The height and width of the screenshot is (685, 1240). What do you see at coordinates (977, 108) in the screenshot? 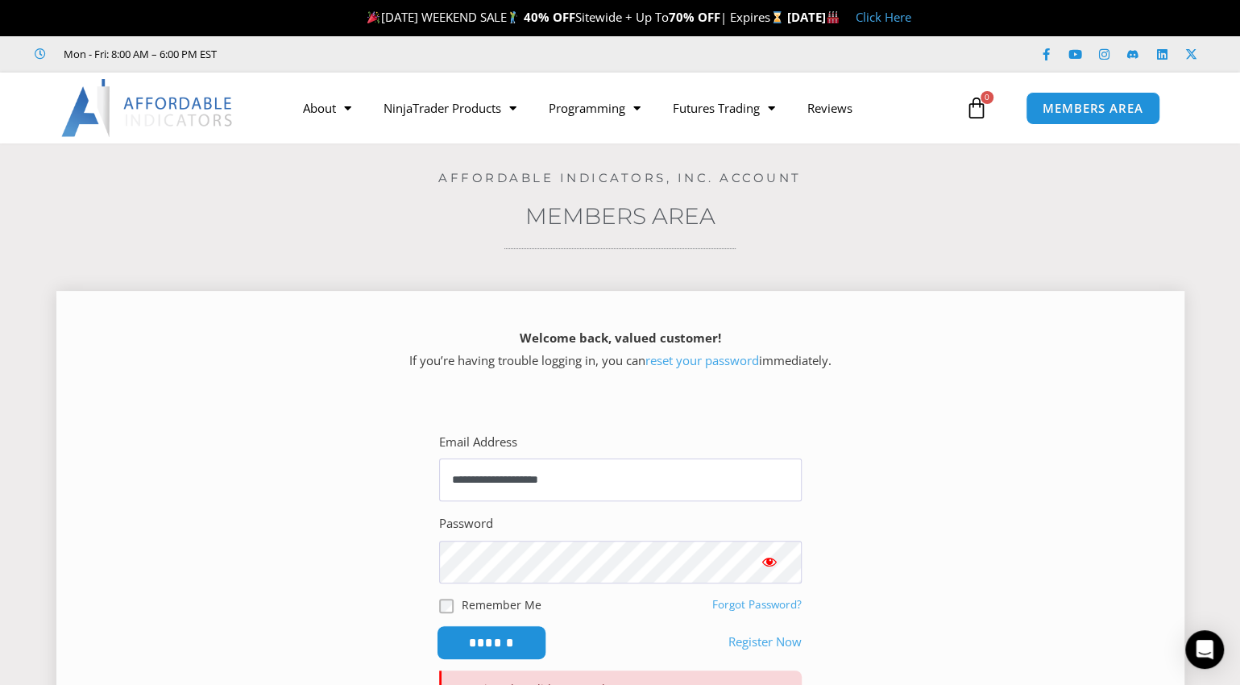
I see `a: 0` at bounding box center [977, 108].